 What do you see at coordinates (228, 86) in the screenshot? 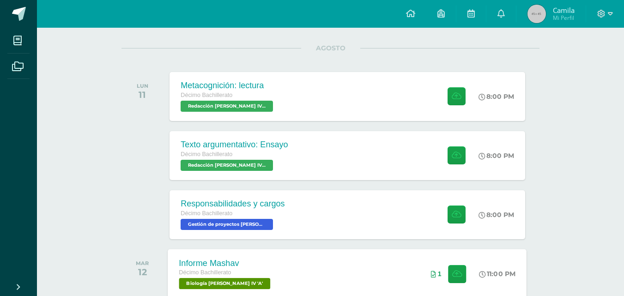
I see `div: Metacognición: lectura` at bounding box center [228, 86].